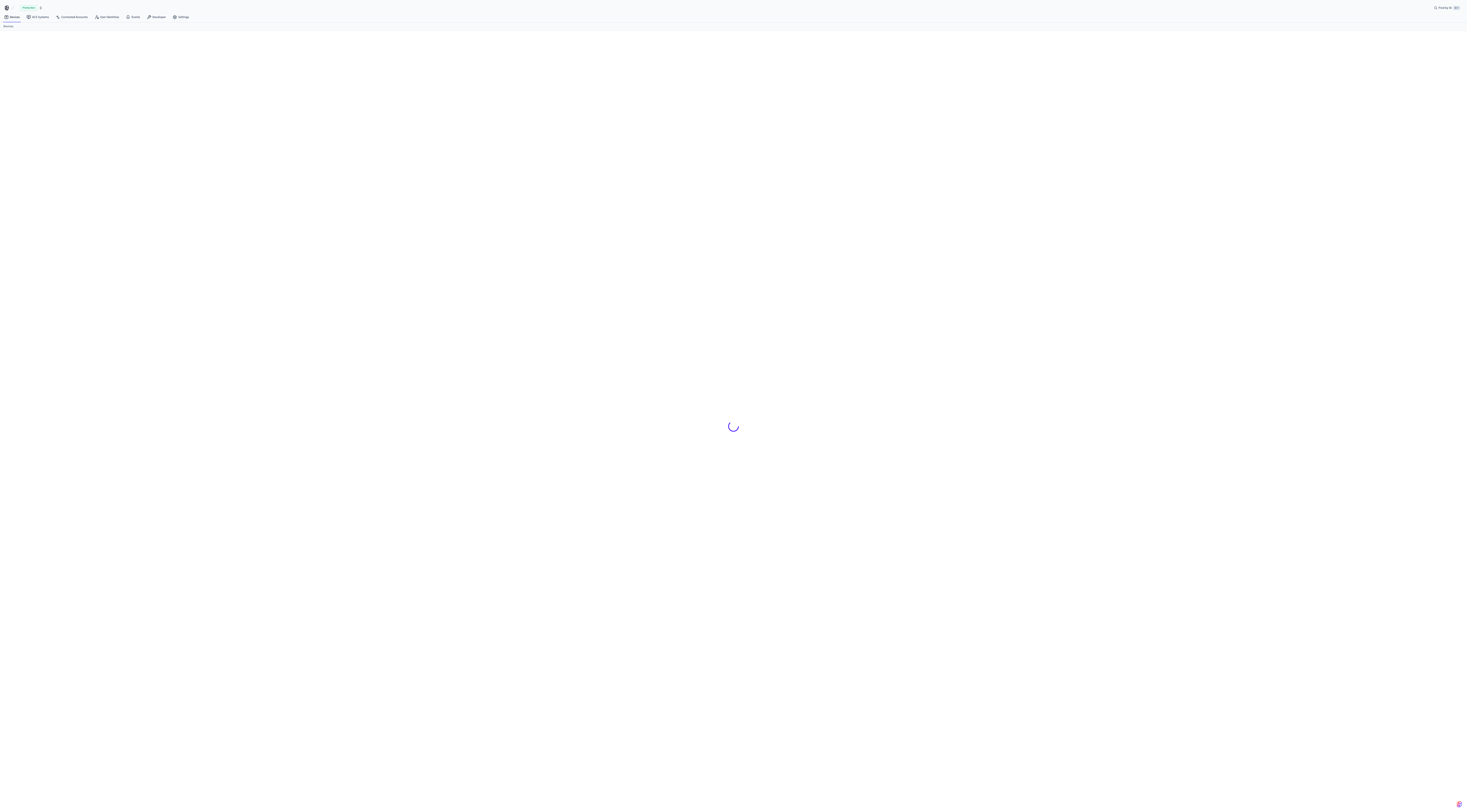 This screenshot has width=1467, height=812. I want to click on span: Find by ID, so click(1445, 7).